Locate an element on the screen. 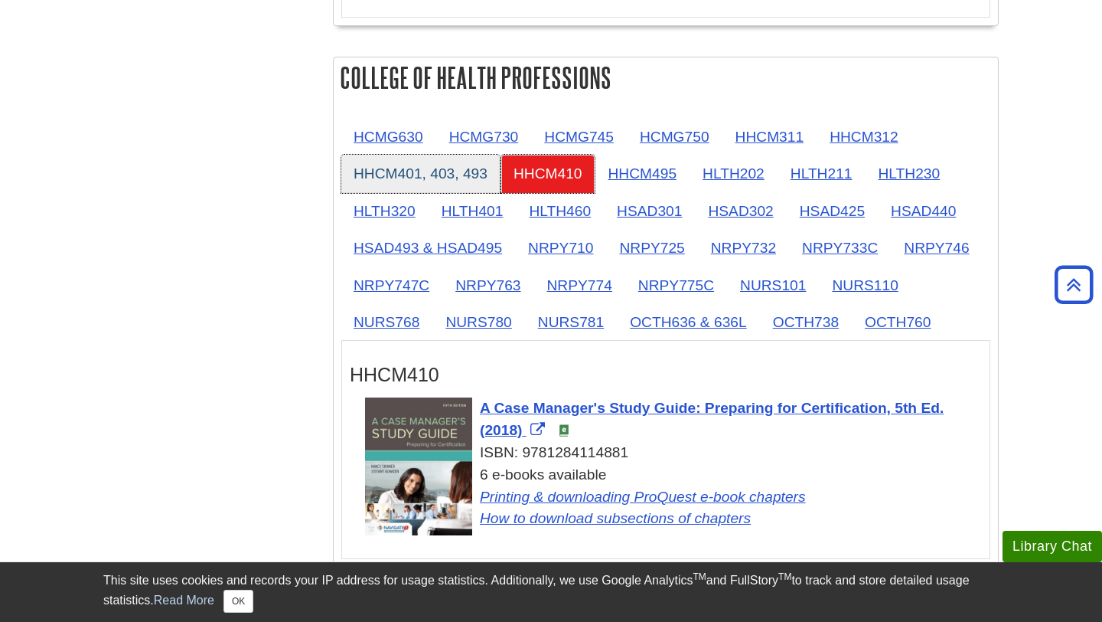 The image size is (1102, 622). a: OCTH636 & 636L is located at coordinates (688, 321).